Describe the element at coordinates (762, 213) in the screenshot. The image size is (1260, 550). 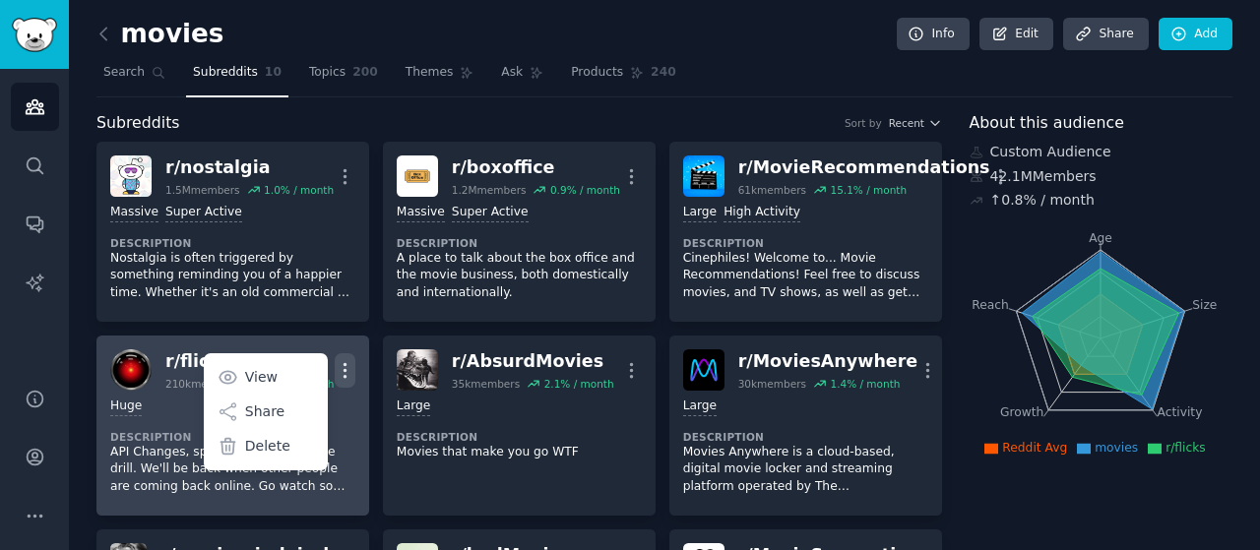
I see `div: High Activity` at that location.